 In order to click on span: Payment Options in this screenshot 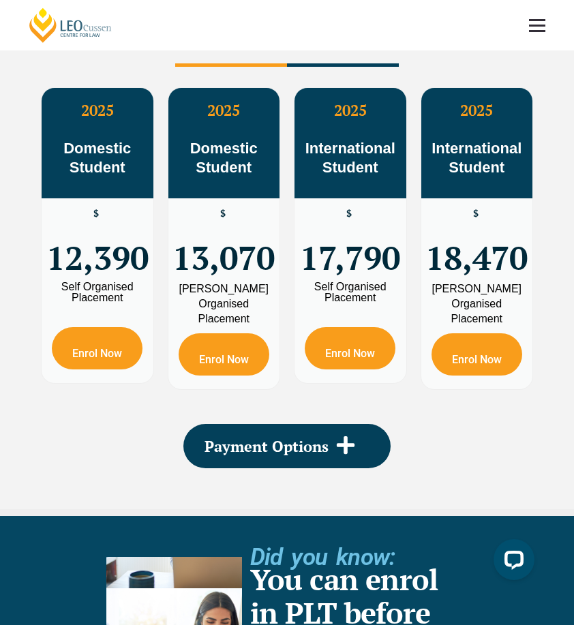, I will do `click(266, 446)`.